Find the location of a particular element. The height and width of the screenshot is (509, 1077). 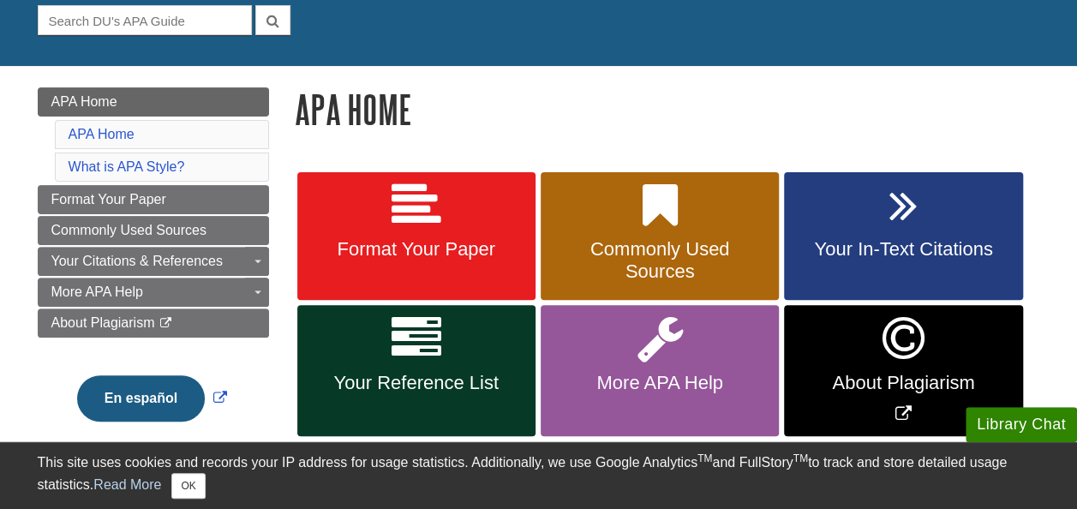

a: About Plagiarism is located at coordinates (153, 323).